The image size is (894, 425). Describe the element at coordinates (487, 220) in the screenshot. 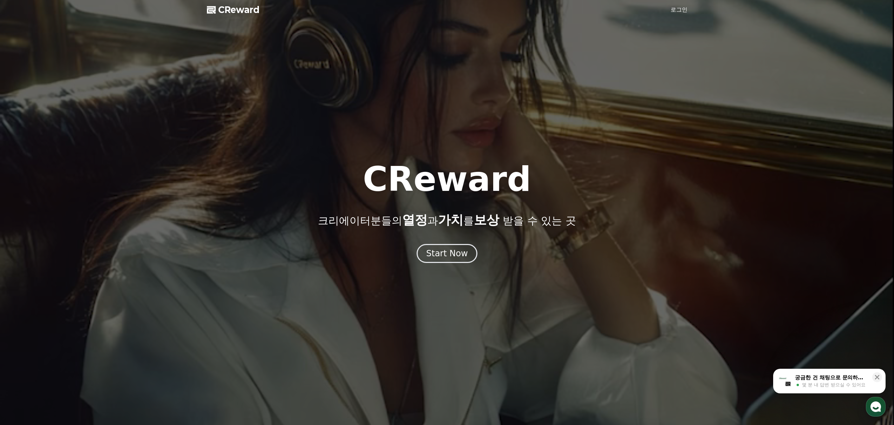

I see `span: 보상` at that location.